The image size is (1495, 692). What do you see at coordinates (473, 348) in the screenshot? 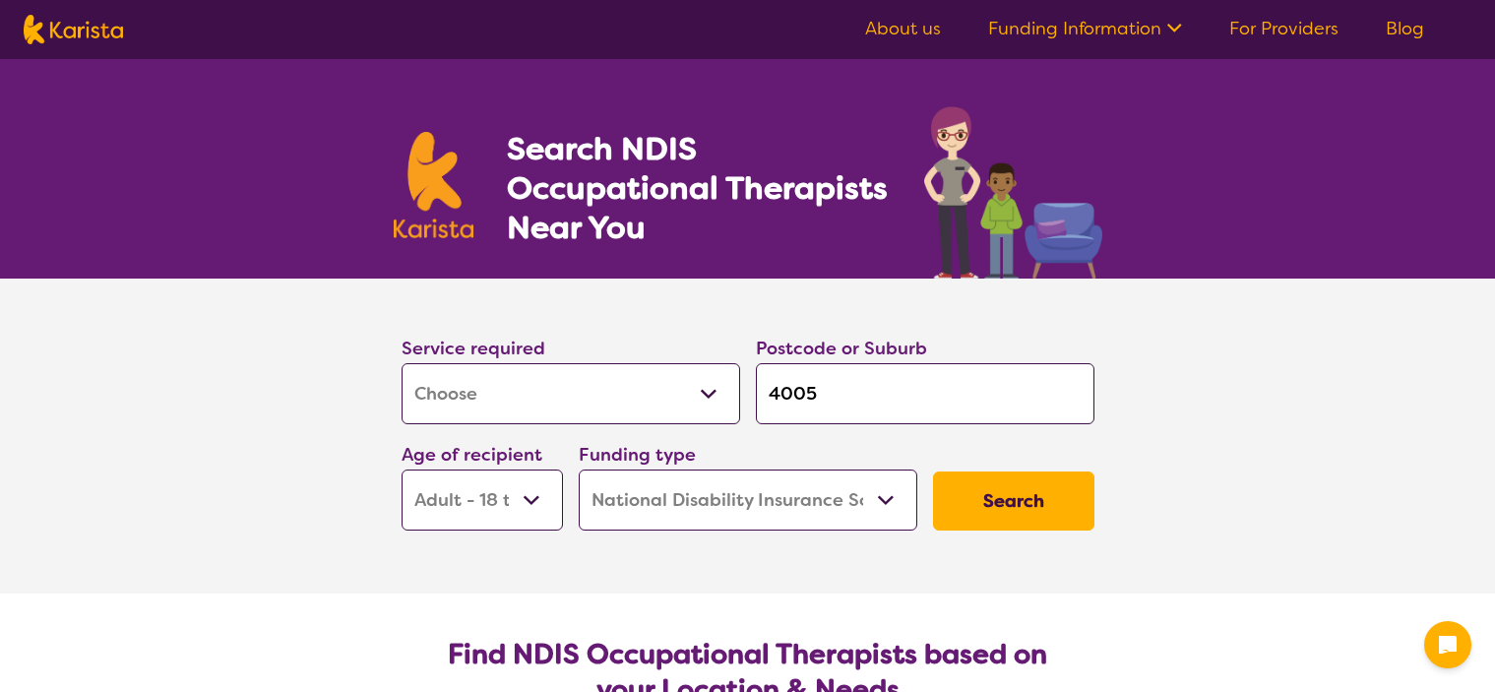
I see `label: Service required` at bounding box center [473, 348].